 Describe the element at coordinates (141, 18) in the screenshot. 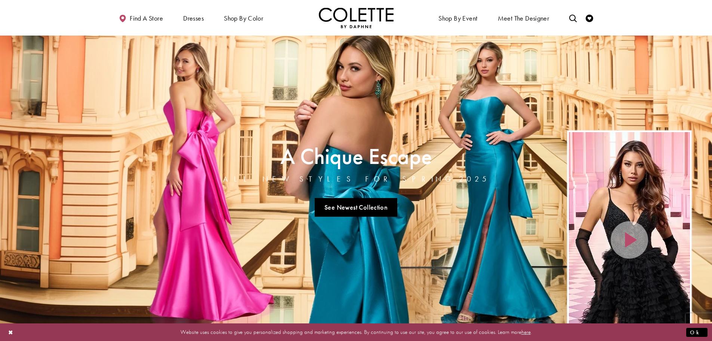

I see `a: Find a store` at that location.